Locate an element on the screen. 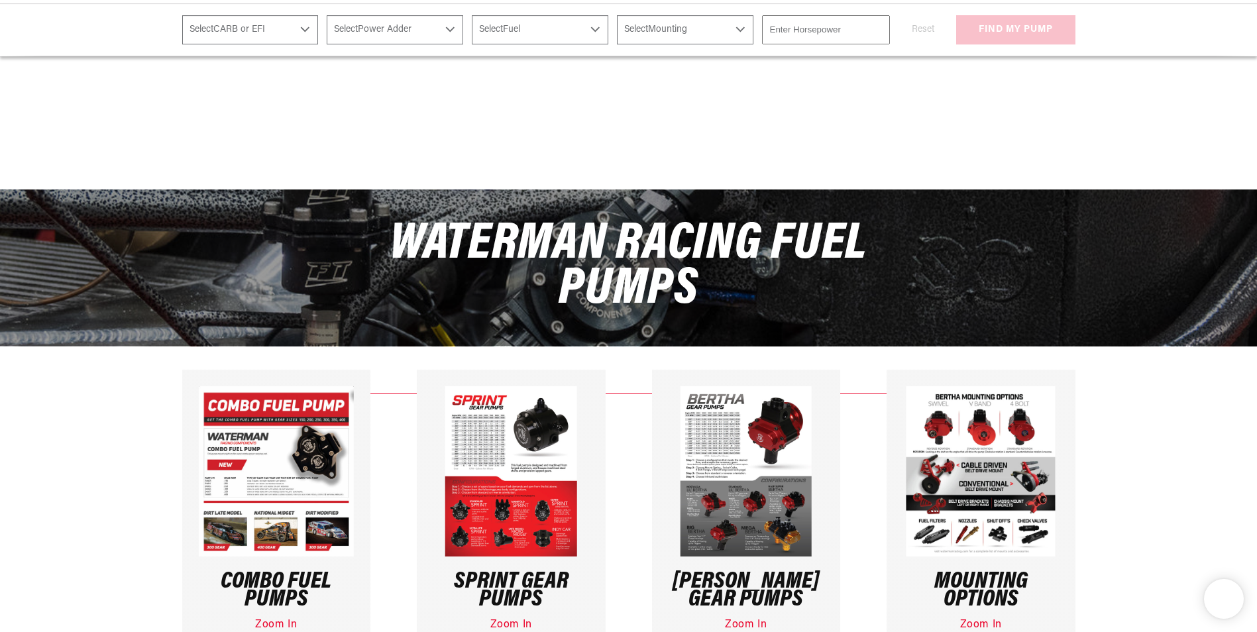  select: Fuel is located at coordinates (540, 30).